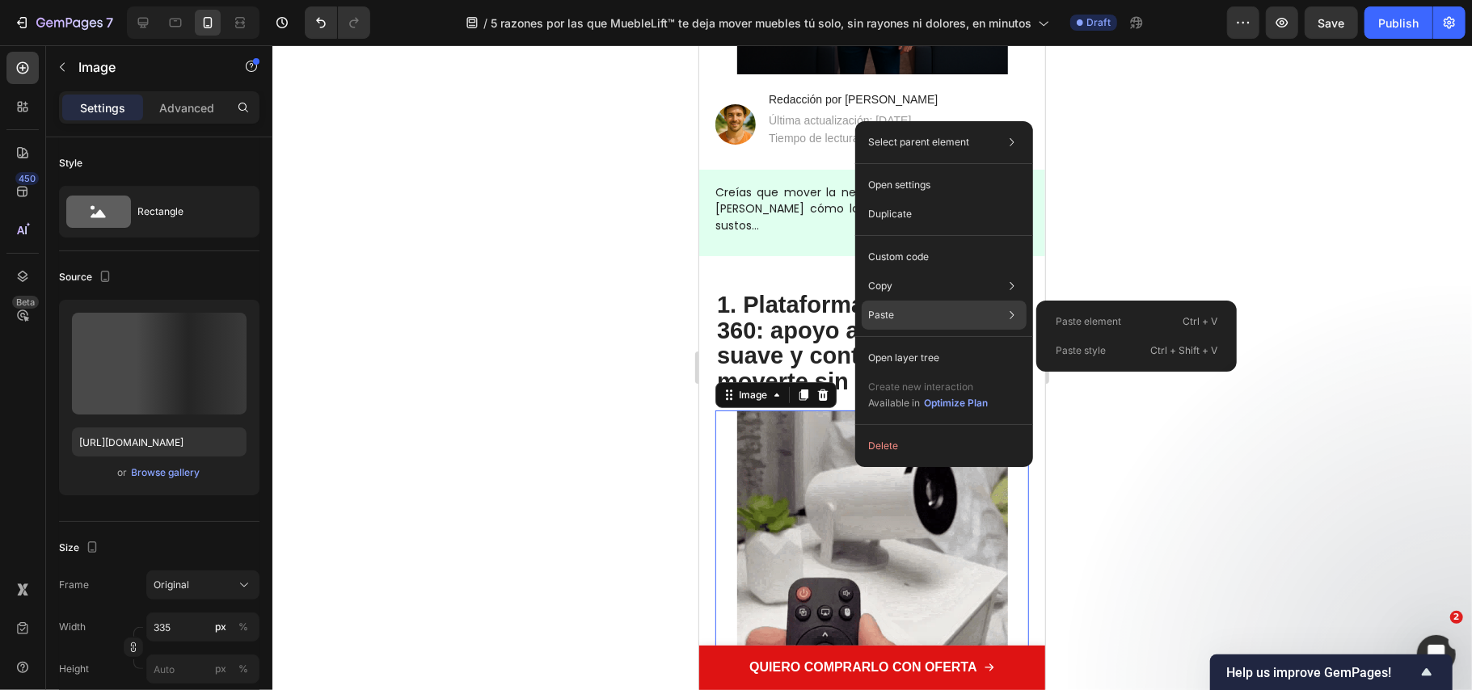  I want to click on p: Select parent element, so click(918, 142).